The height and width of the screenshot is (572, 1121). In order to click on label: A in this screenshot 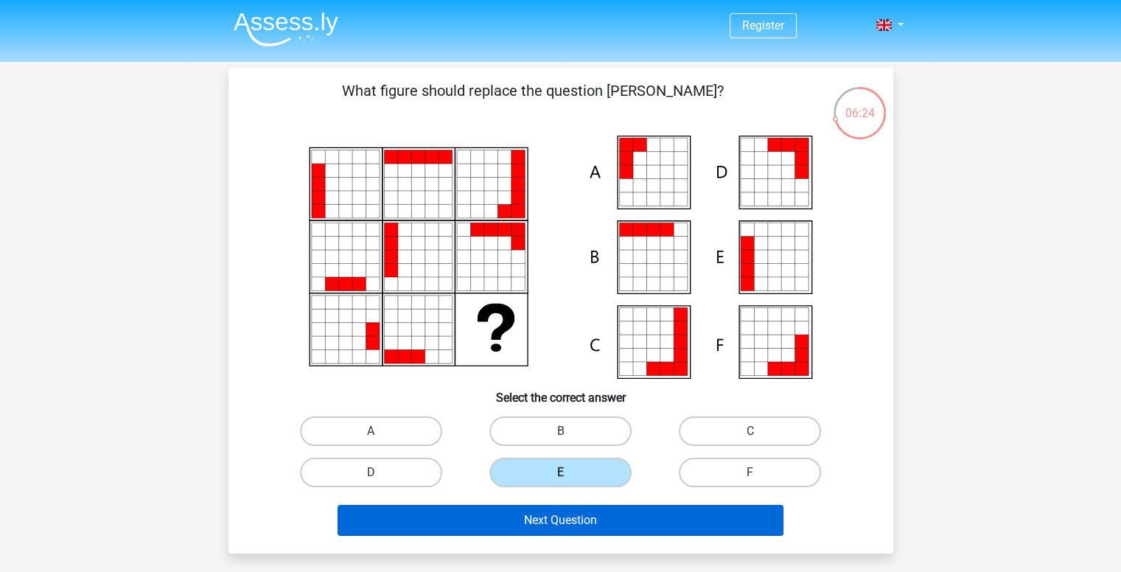, I will do `click(371, 431)`.